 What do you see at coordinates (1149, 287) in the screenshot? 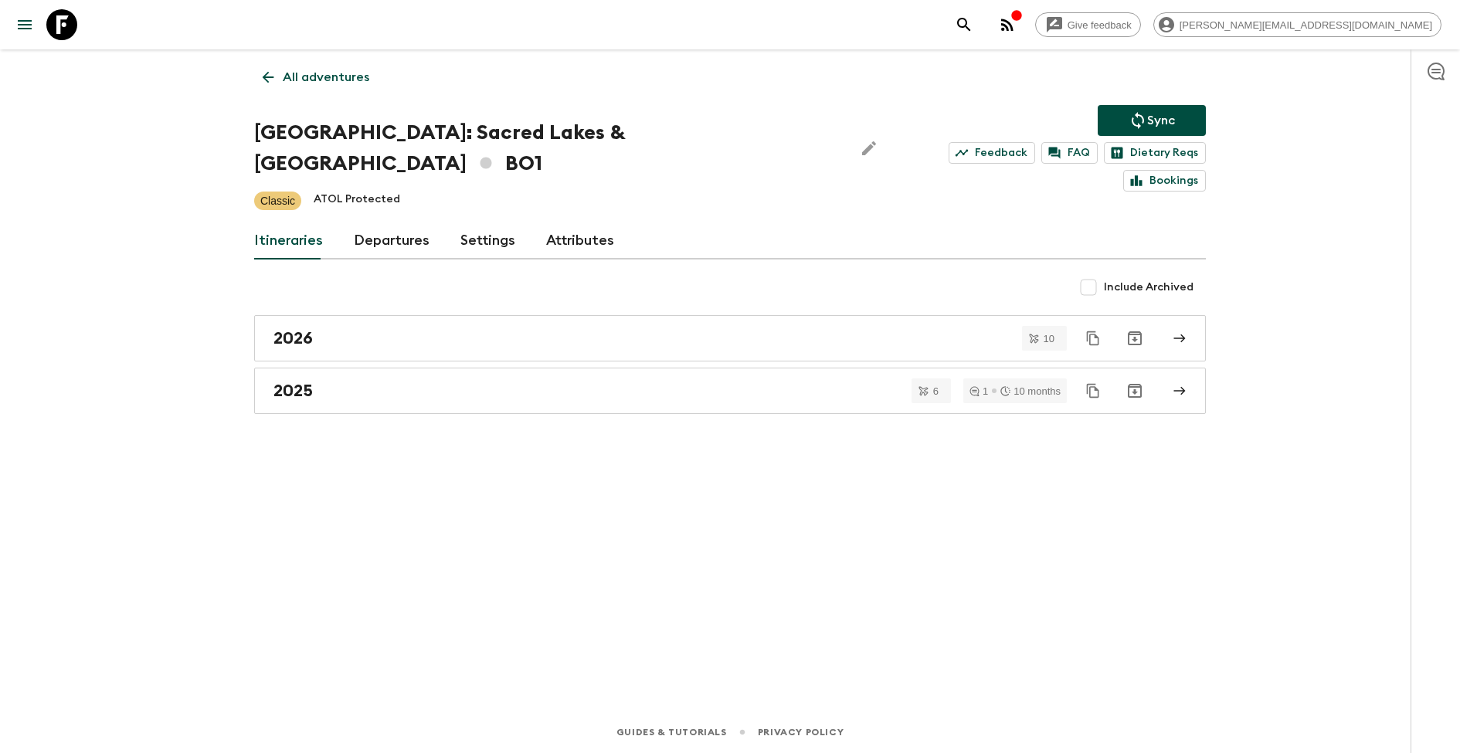
I see `span: Include Archived` at bounding box center [1149, 287].